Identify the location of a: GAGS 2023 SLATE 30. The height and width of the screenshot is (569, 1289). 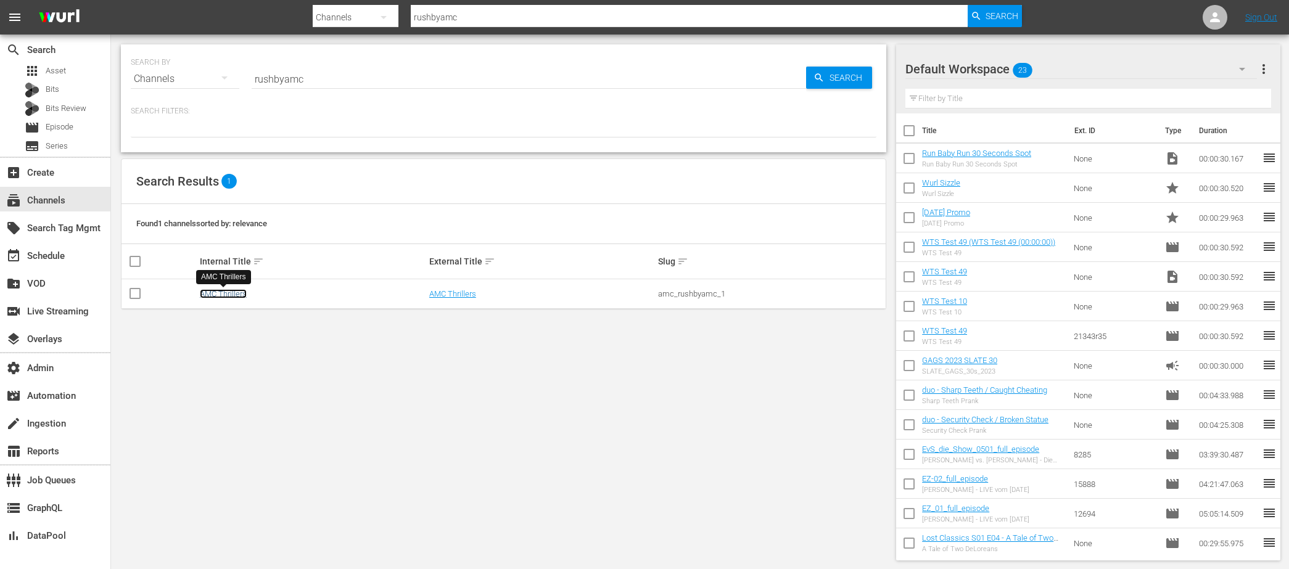
(960, 360).